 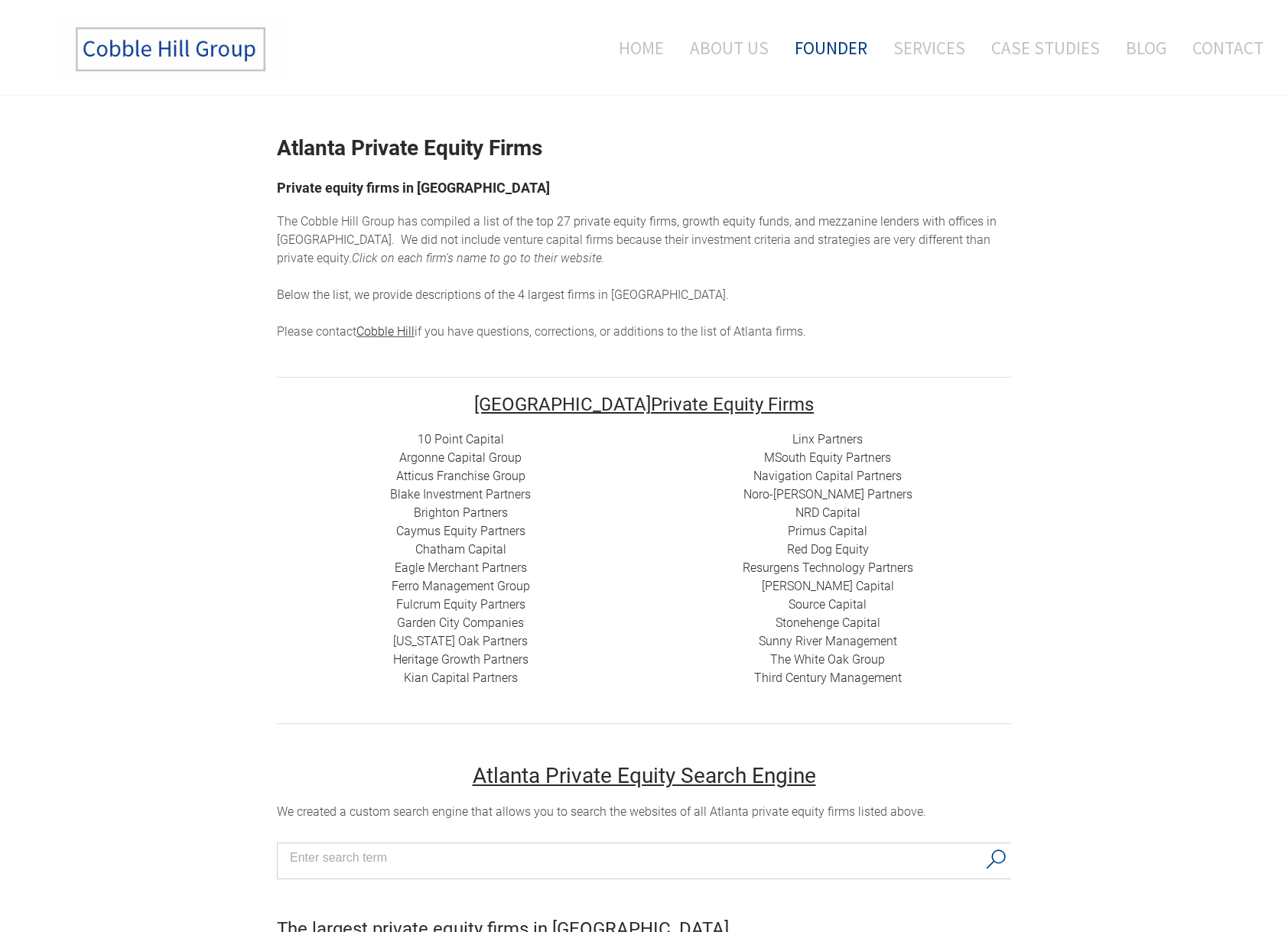 I want to click on a: Sunny River Management, so click(x=827, y=640).